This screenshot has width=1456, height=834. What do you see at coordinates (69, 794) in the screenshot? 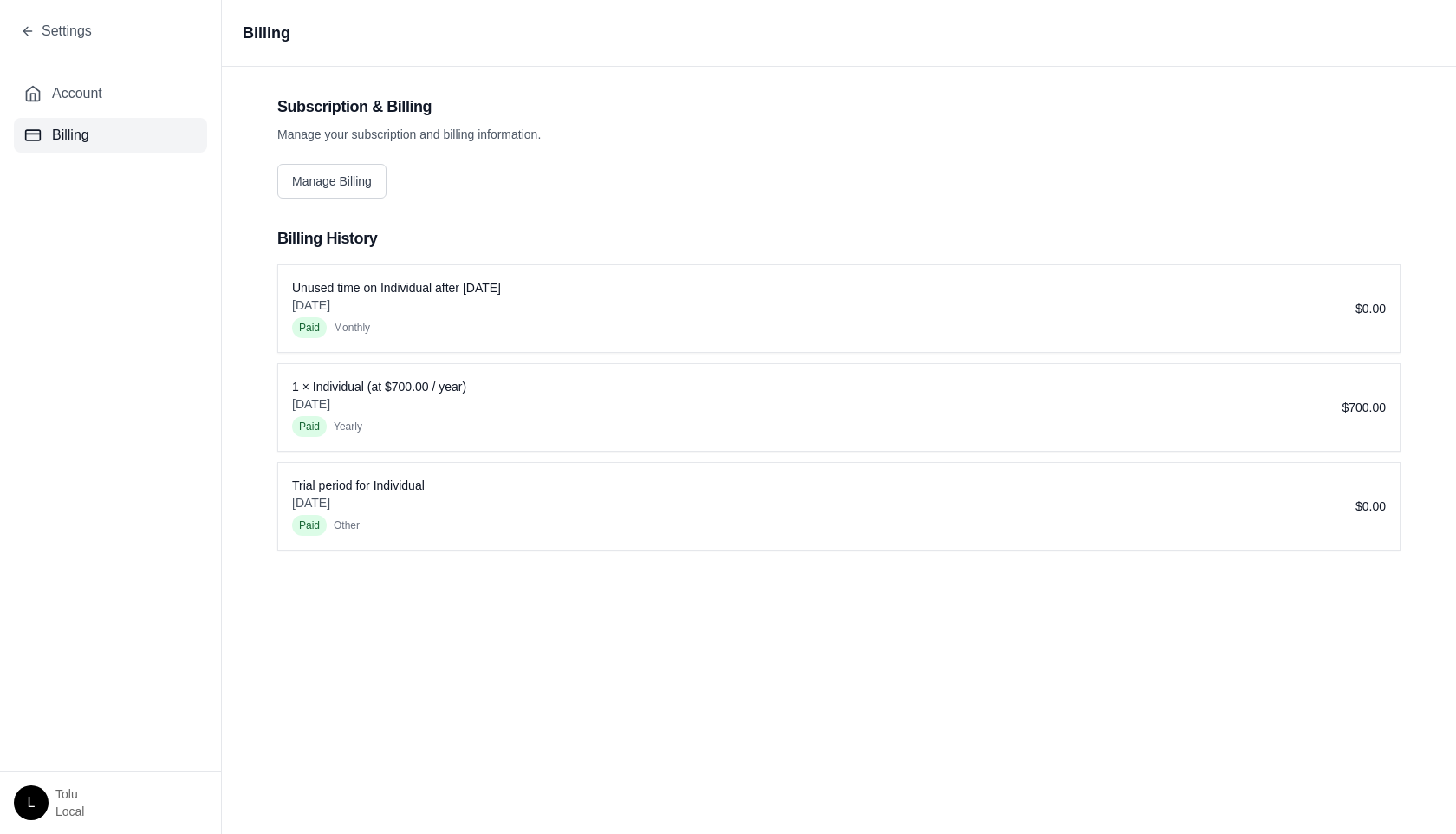
I see `span: tolu` at bounding box center [69, 794].